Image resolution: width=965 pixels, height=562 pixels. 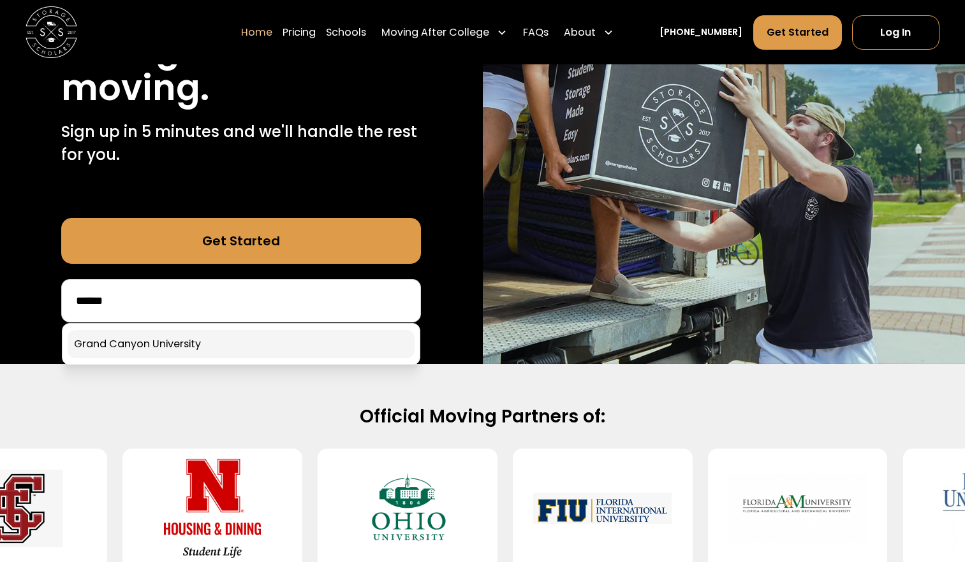 I want to click on a: Pricing, so click(x=299, y=32).